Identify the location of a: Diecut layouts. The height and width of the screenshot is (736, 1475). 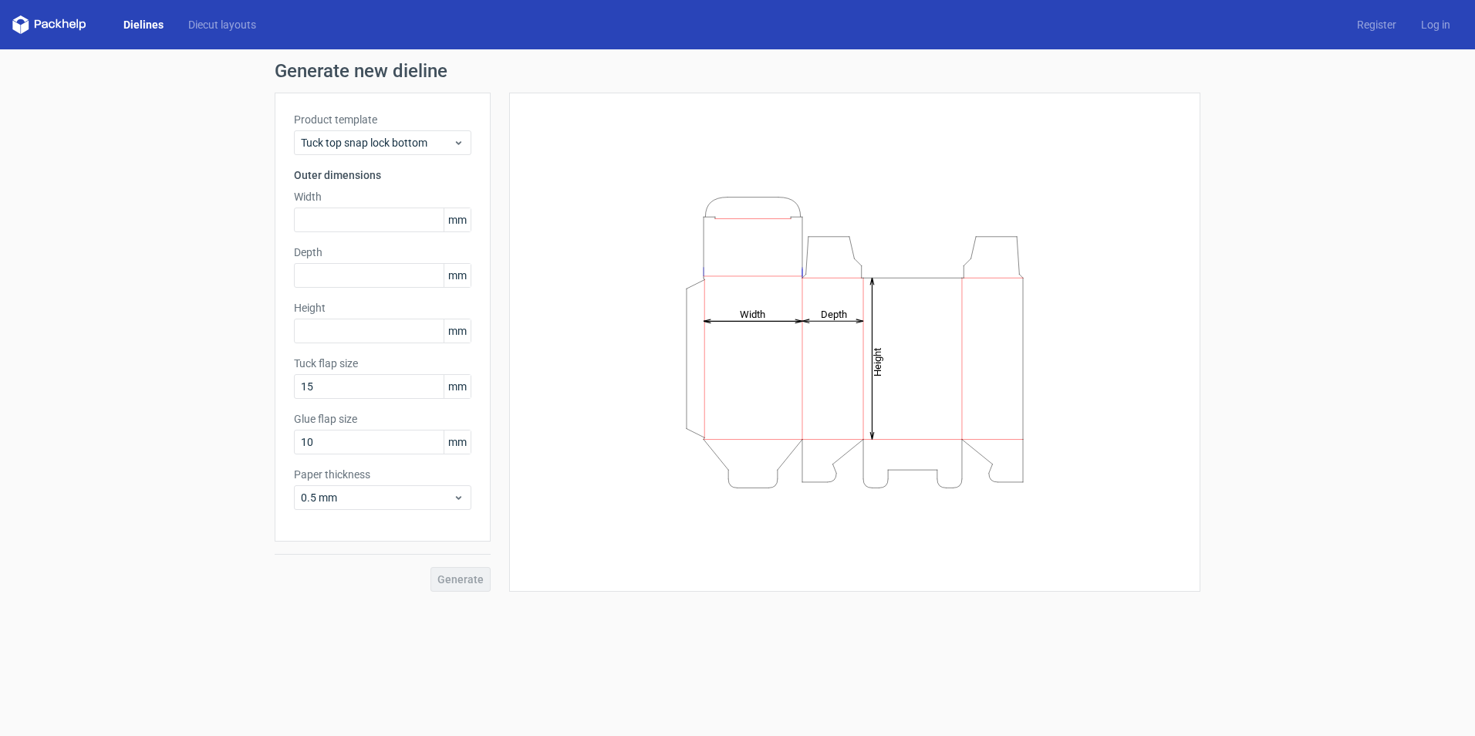
(222, 25).